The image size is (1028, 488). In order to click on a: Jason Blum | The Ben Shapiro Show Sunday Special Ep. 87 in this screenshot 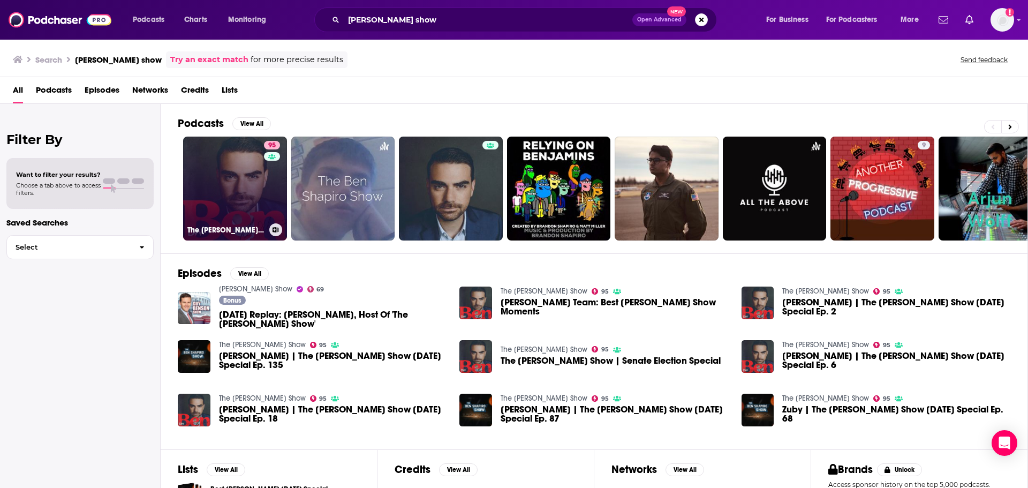, I will do `click(615, 414)`.